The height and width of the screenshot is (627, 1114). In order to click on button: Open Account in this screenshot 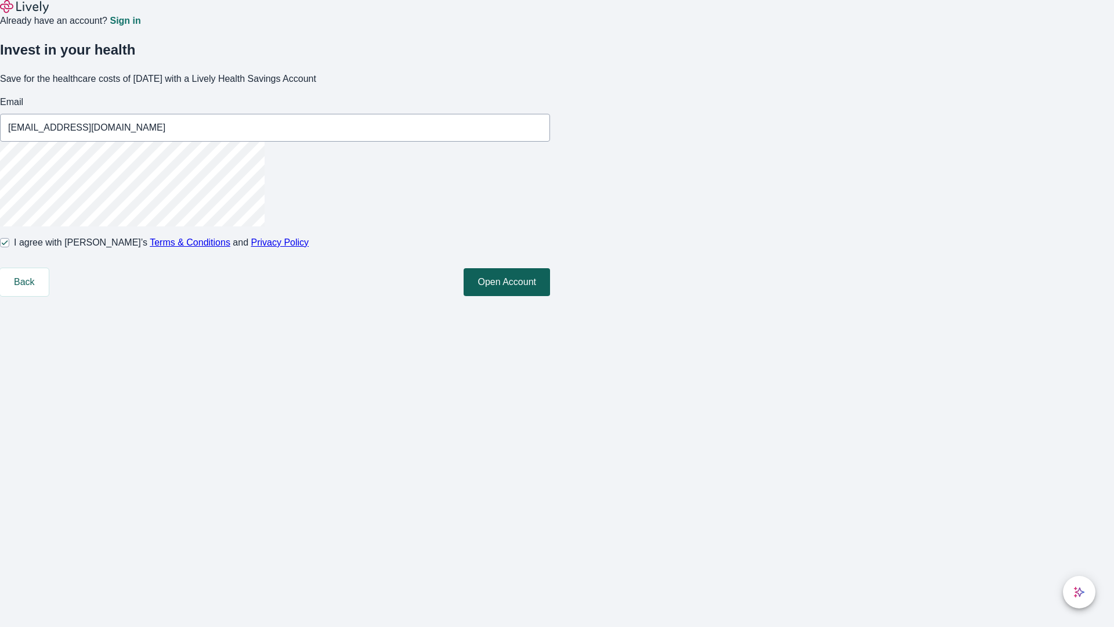, I will do `click(507, 282)`.